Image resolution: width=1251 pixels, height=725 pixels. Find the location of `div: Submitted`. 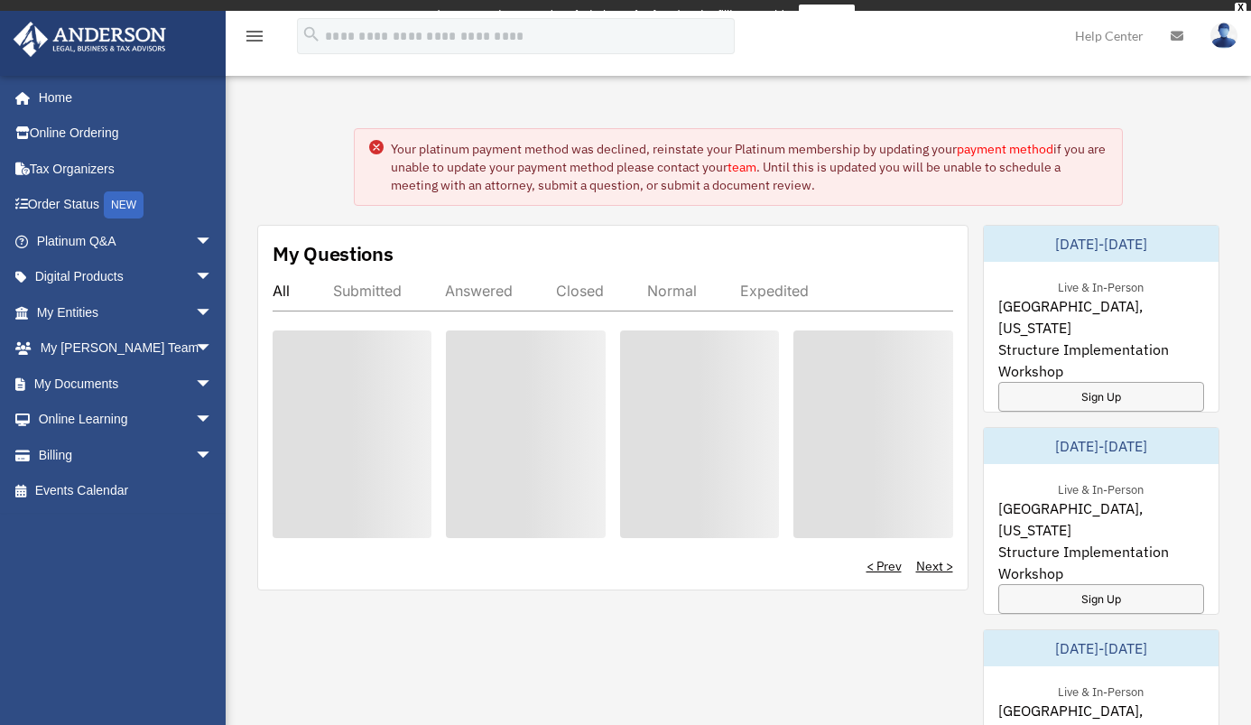

div: Submitted is located at coordinates (367, 291).